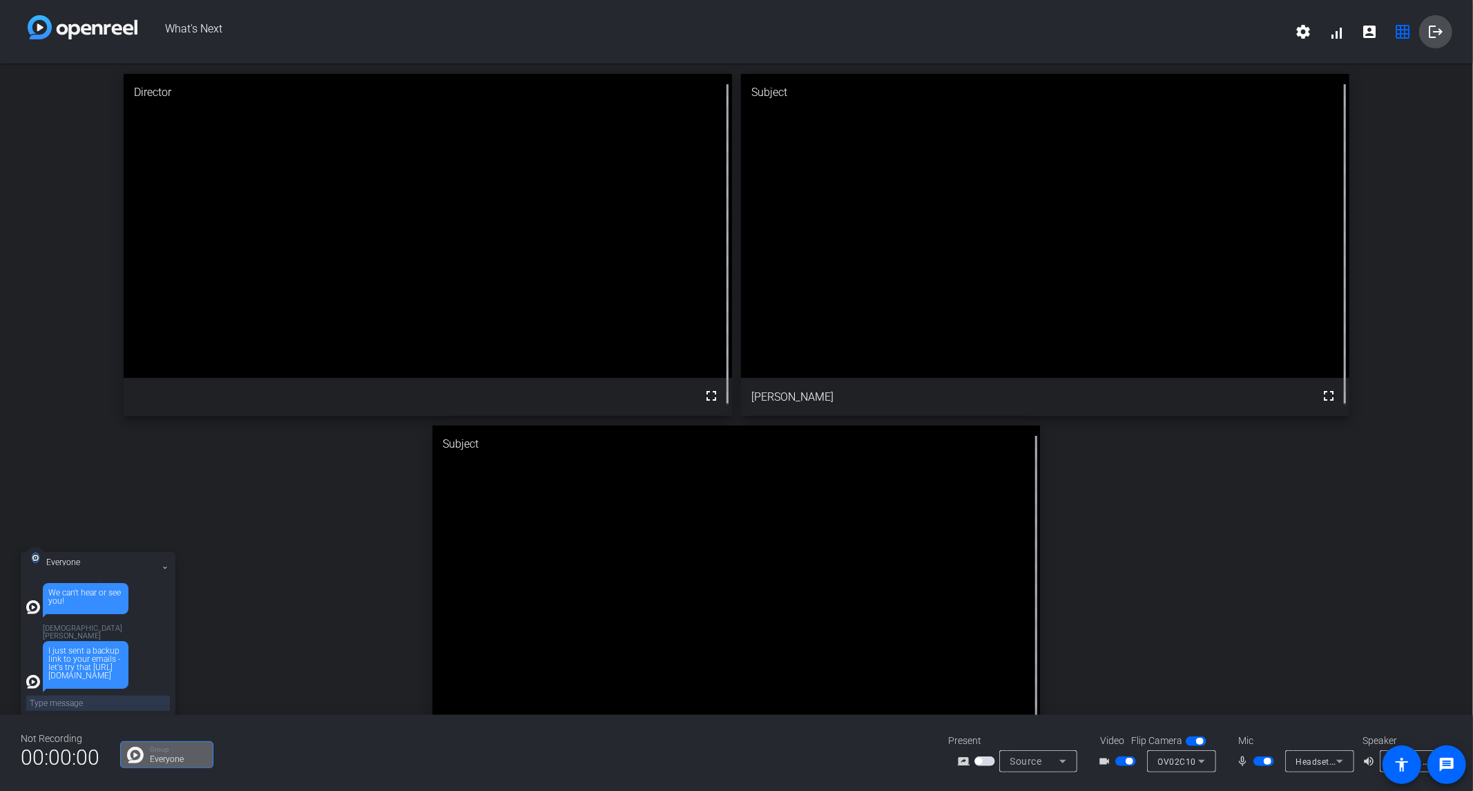 Image resolution: width=1473 pixels, height=791 pixels. What do you see at coordinates (135, 755) in the screenshot?
I see `img: Chat Icon` at bounding box center [135, 755].